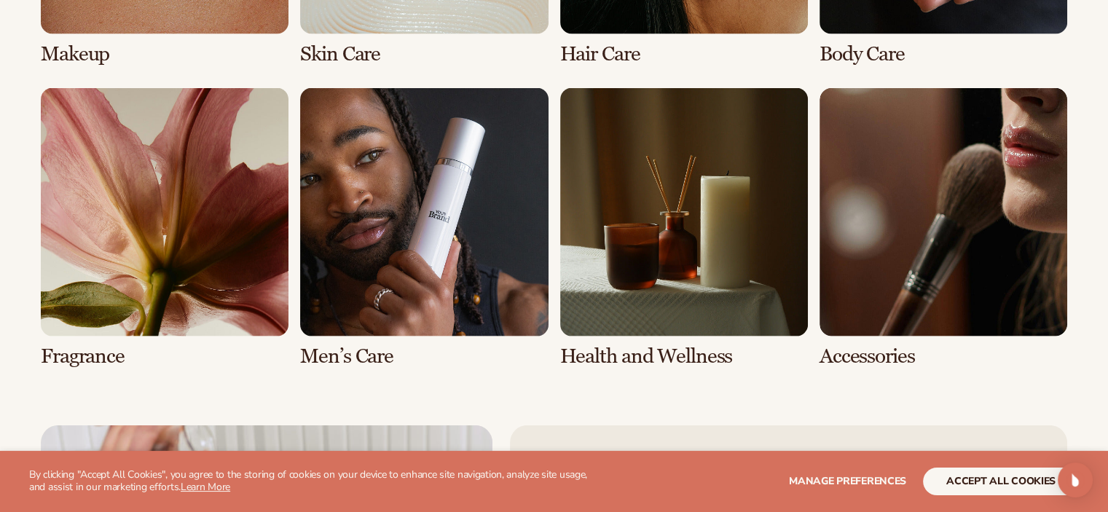  Describe the element at coordinates (424, 227) in the screenshot. I see `div: 6 / 8` at that location.